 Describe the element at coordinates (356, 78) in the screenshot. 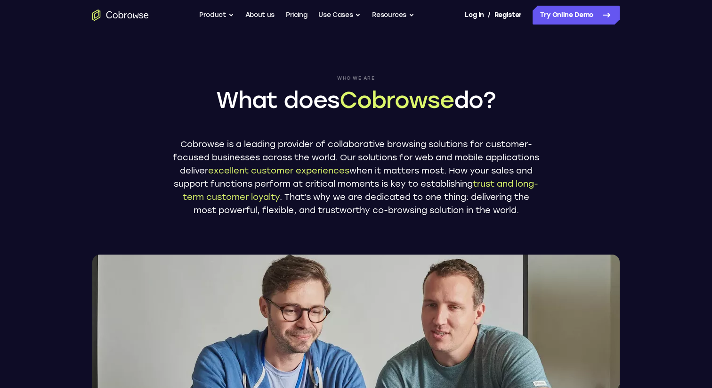

I see `span: Who we are` at that location.